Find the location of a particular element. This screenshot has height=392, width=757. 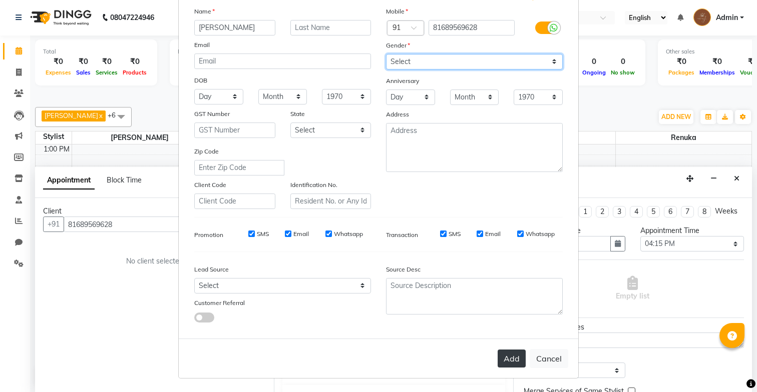

label: State is located at coordinates (297, 114).